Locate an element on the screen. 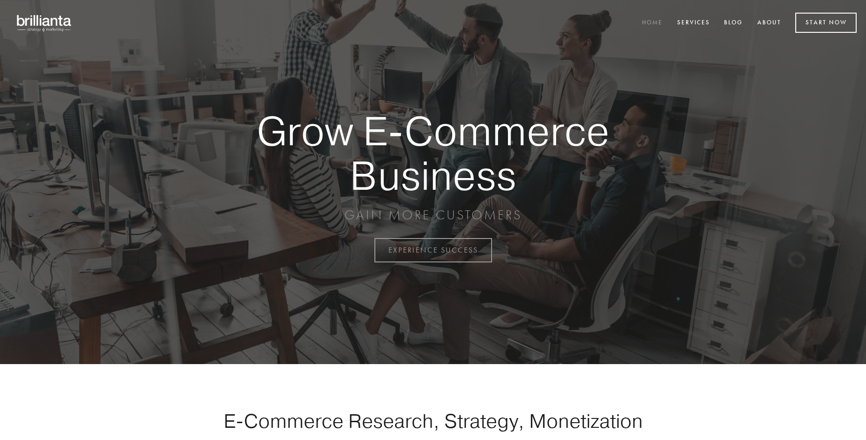 The height and width of the screenshot is (440, 866). strong: Grow E-Commerce Business is located at coordinates (433, 153).